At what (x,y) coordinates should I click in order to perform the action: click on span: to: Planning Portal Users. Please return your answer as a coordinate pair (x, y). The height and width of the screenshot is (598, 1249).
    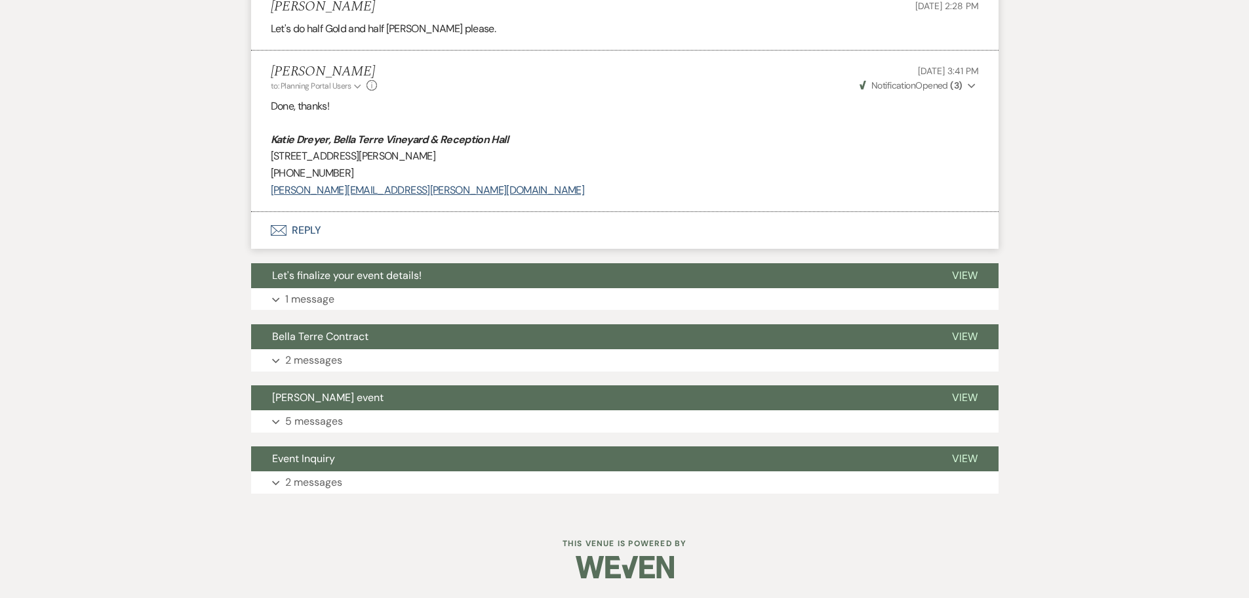
    Looking at the image, I should click on (311, 86).